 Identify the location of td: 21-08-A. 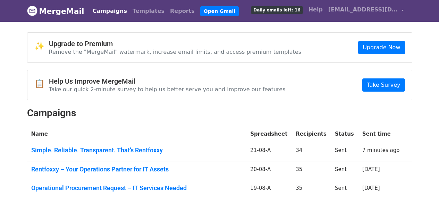
(269, 152).